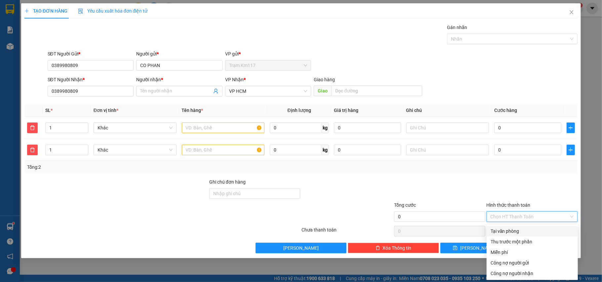 The image size is (602, 282). What do you see at coordinates (179, 54) in the screenshot?
I see `div: Người gửi` at bounding box center [179, 54].